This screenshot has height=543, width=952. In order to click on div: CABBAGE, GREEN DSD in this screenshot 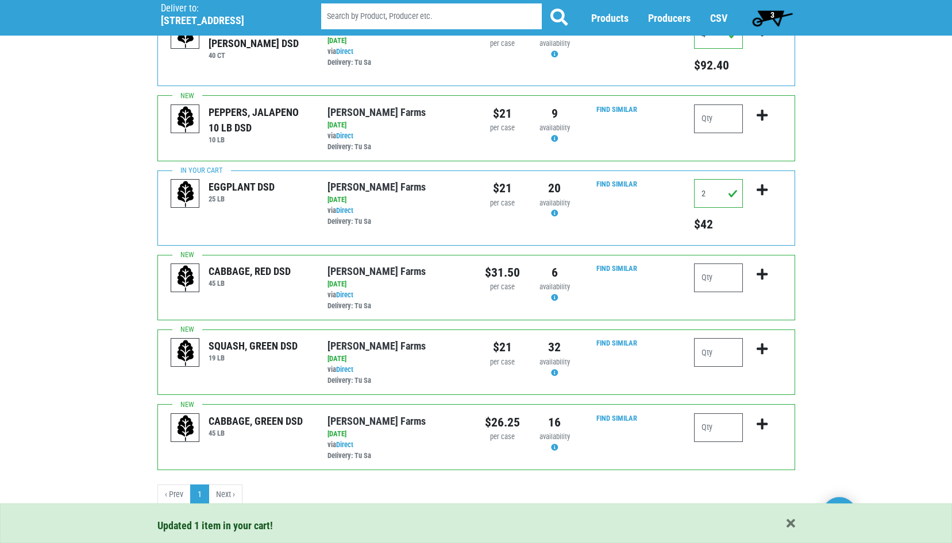, I will do `click(256, 421)`.